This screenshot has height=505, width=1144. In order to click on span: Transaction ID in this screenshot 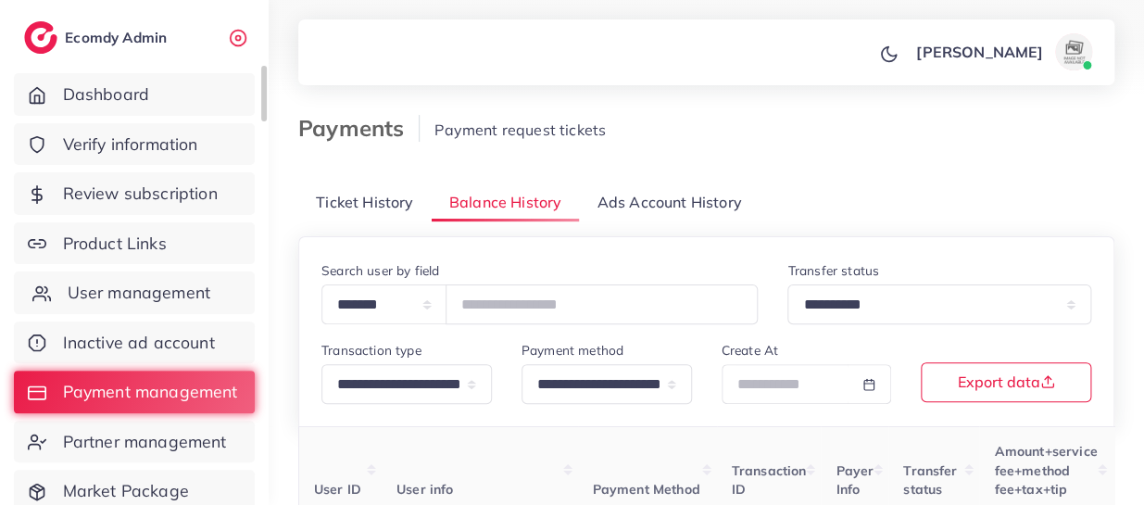, I will do `click(769, 480)`.